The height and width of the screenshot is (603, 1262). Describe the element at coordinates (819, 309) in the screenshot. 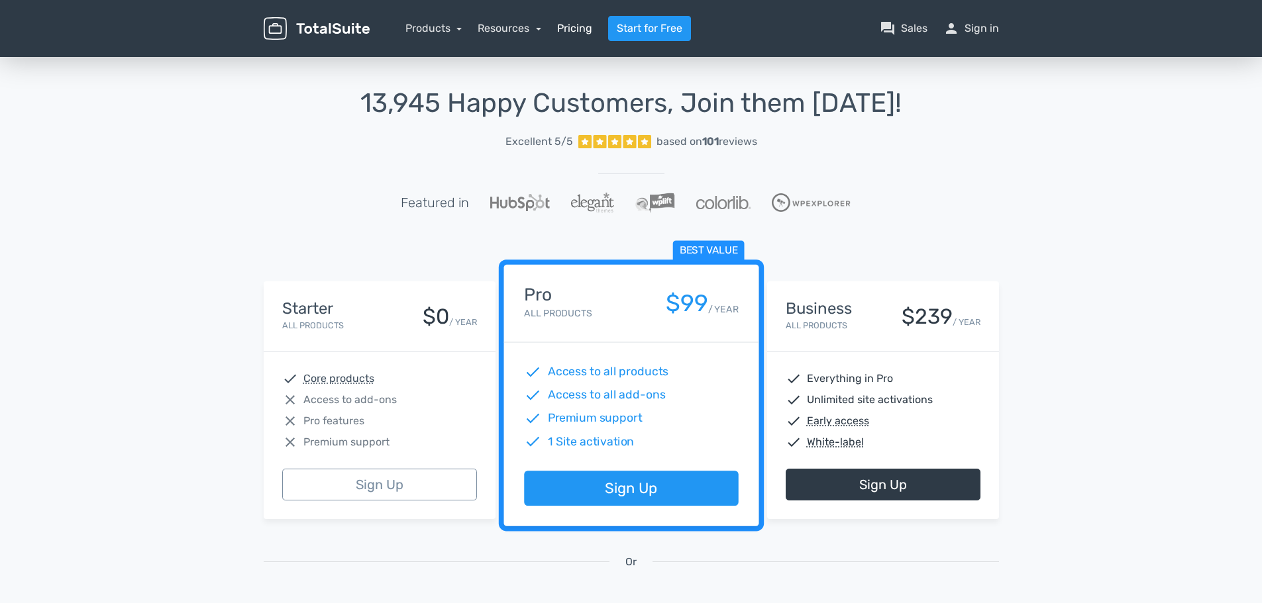

I see `h4: Business` at that location.